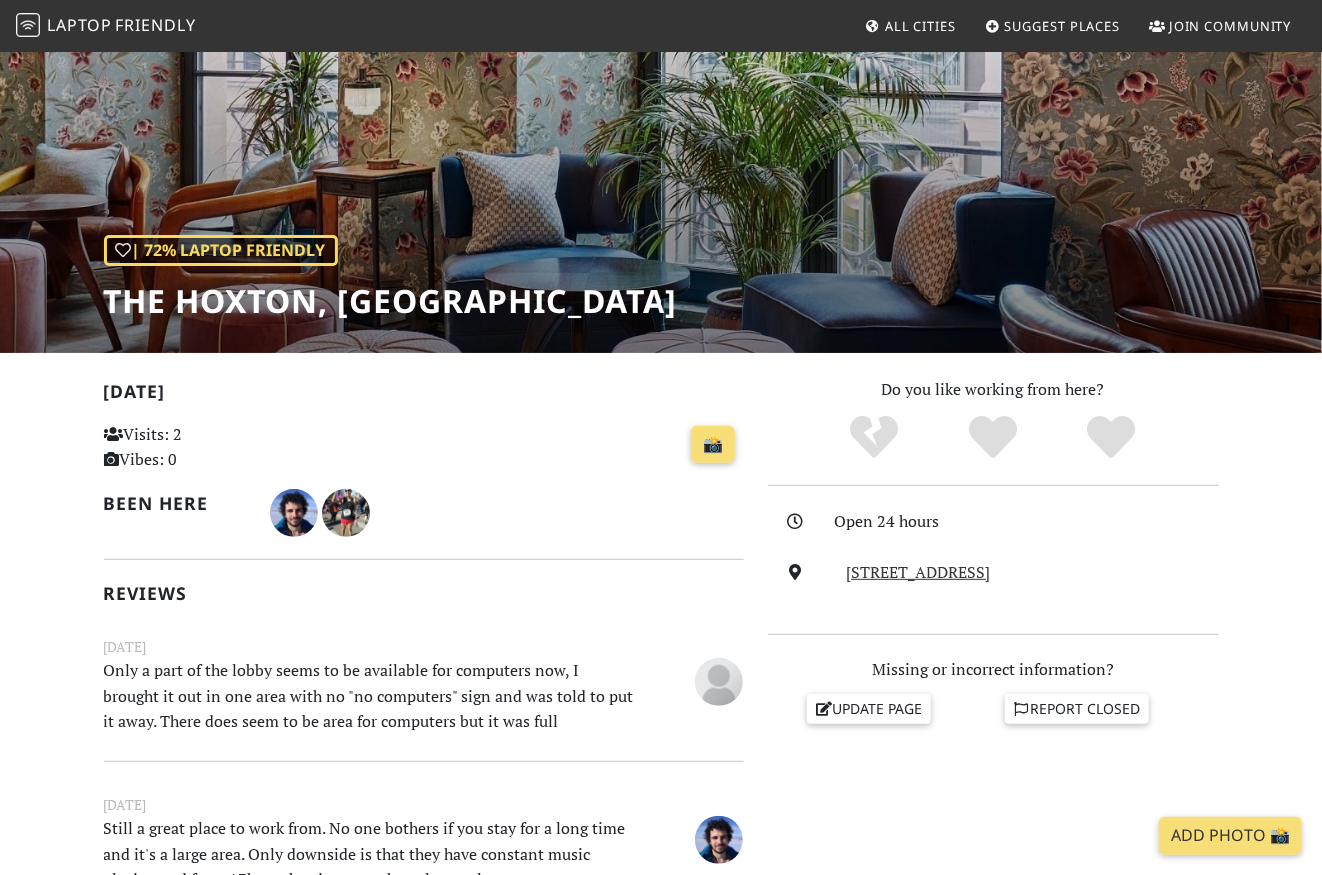  What do you see at coordinates (106, 26) in the screenshot?
I see `a: LaptopFriendly LaptopFriendly` at bounding box center [106, 26].